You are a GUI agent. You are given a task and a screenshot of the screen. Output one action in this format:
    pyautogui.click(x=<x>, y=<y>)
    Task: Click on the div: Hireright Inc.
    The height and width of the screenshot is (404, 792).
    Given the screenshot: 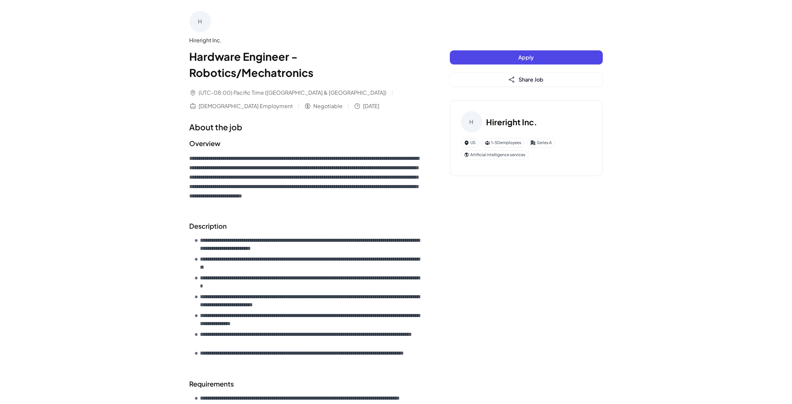 What is the action you would take?
    pyautogui.click(x=306, y=40)
    